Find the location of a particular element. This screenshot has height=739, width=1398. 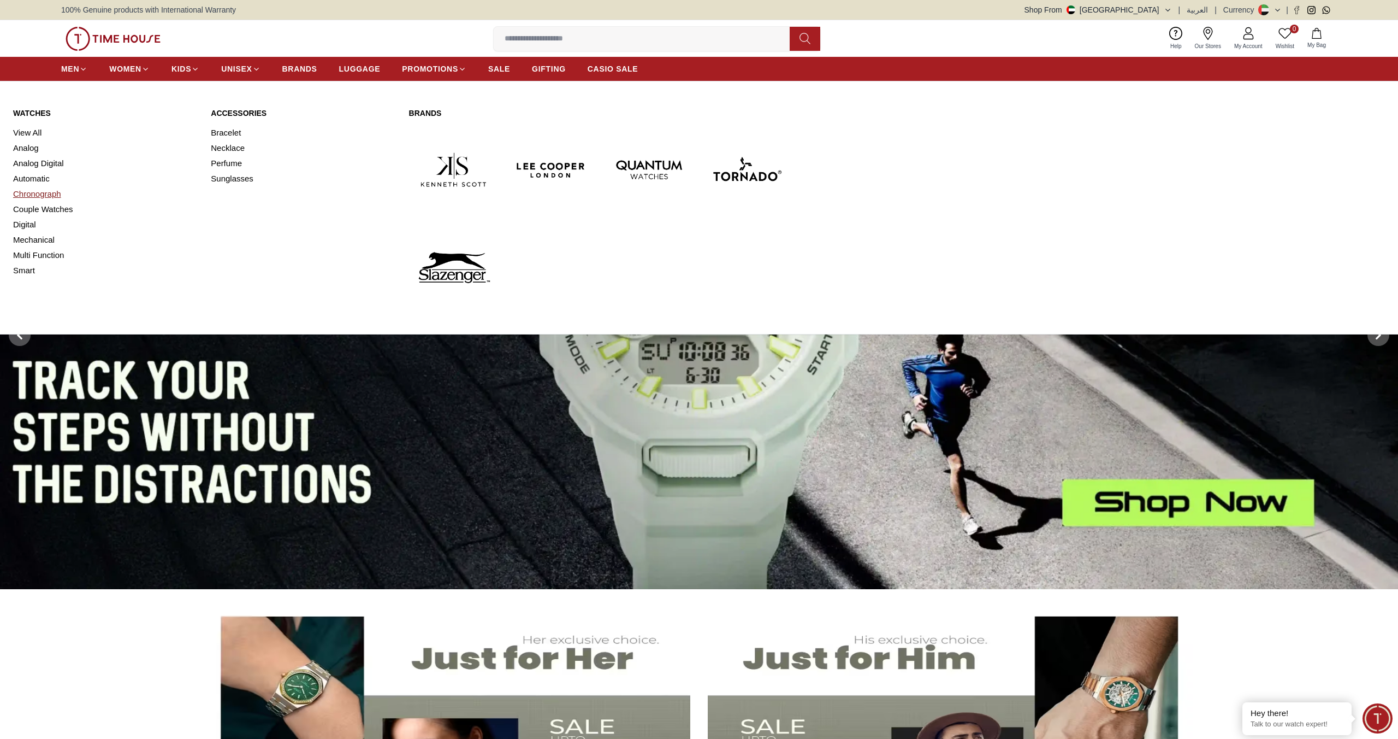

a: Brands is located at coordinates (600, 113).